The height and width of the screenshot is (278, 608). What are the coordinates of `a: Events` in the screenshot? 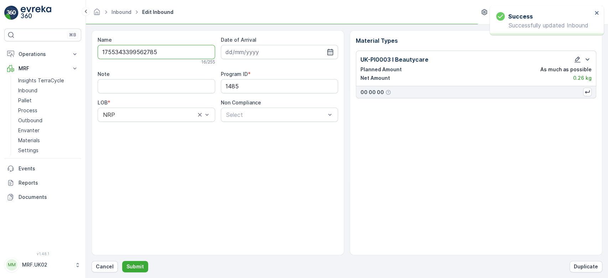 It's located at (43, 169).